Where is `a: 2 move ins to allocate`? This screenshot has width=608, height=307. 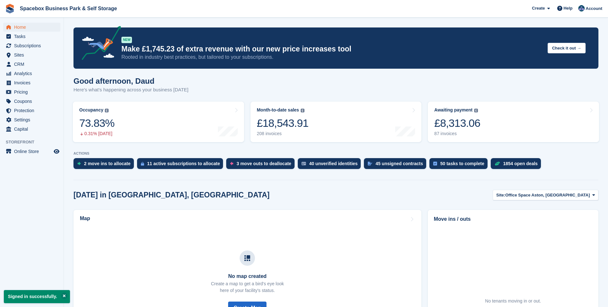
a: 2 move ins to allocate is located at coordinates (105, 165).